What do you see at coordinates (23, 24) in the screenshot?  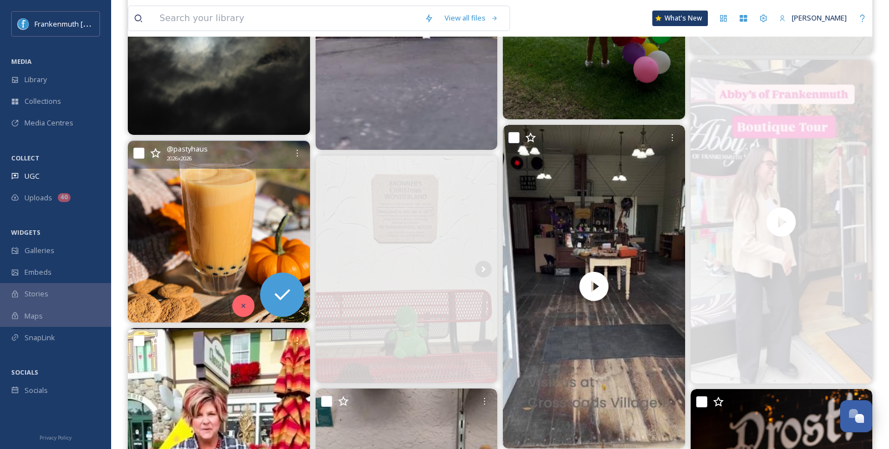 I see `img: Social%20Media%20PFP%202025.jpg` at bounding box center [23, 24].